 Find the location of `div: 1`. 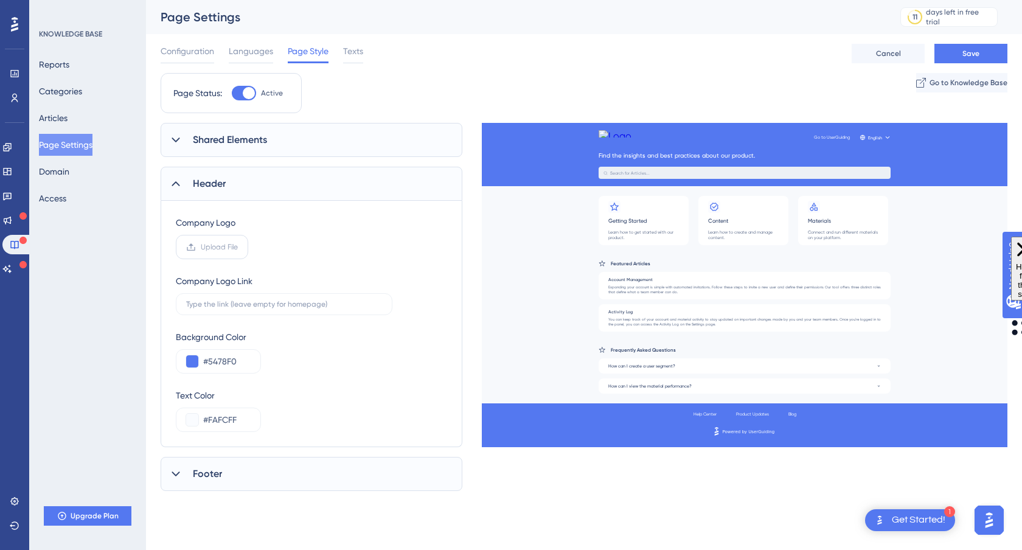

div: 1 is located at coordinates (949, 511).